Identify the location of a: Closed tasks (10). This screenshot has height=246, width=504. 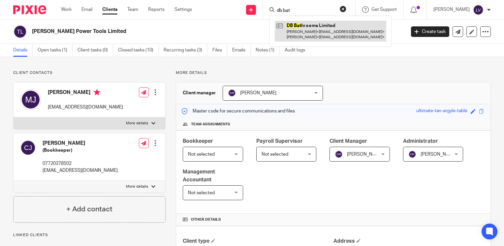
(138, 50).